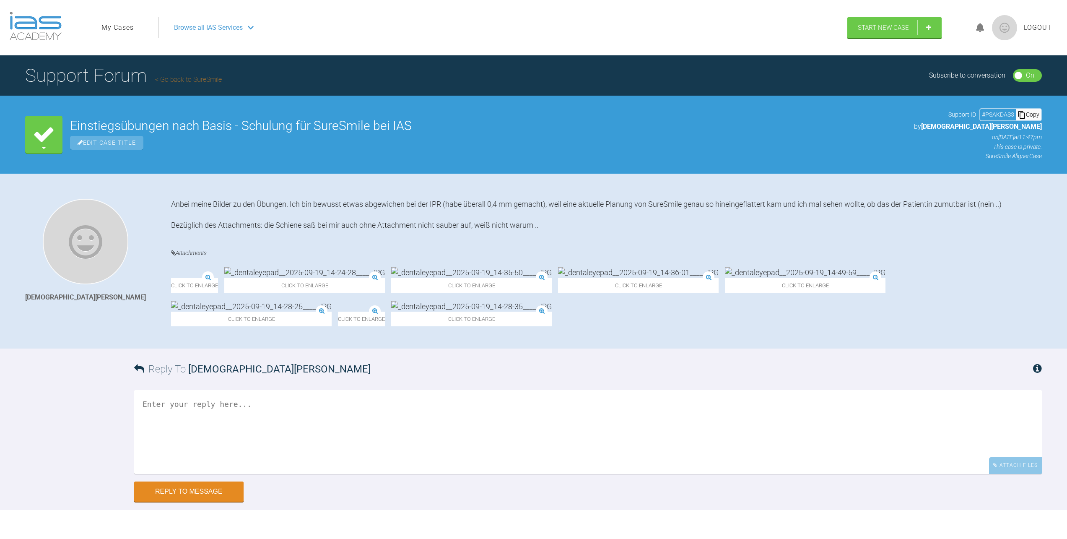 The width and height of the screenshot is (1067, 539). What do you see at coordinates (252, 369) in the screenshot?
I see `h3: Reply To` at bounding box center [252, 369].